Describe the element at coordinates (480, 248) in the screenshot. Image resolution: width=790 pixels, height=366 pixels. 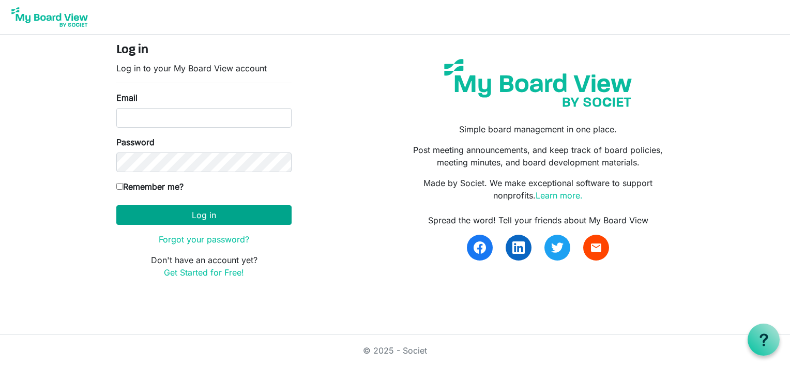
I see `img: facebook.svg` at that location.